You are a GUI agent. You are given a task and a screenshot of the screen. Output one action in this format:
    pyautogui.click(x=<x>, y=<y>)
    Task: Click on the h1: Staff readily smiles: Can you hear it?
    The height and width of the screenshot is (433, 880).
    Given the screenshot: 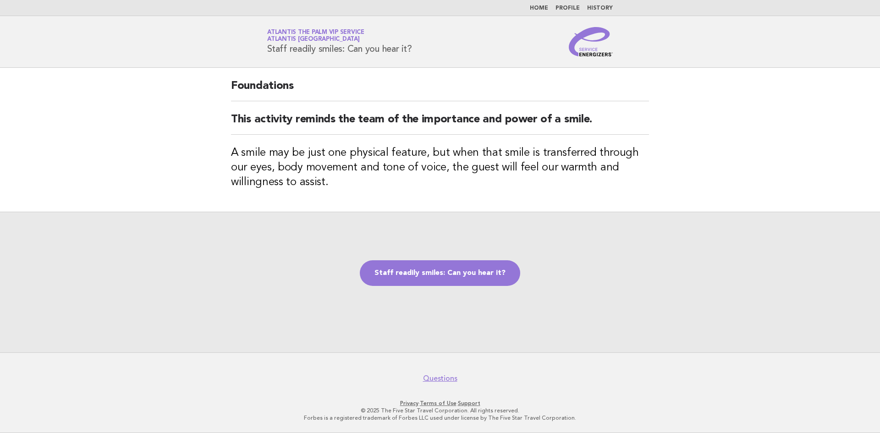 What is the action you would take?
    pyautogui.click(x=340, y=42)
    